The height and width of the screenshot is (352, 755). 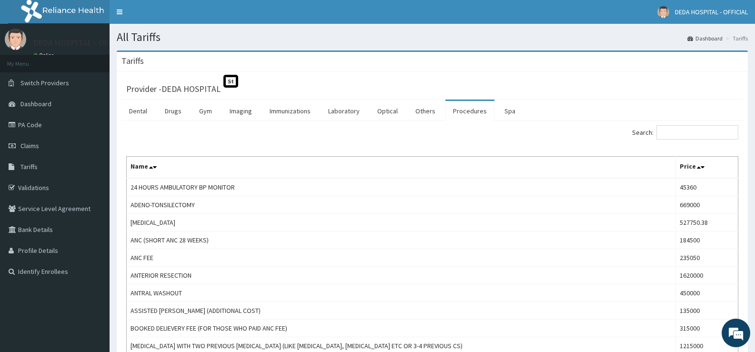 What do you see at coordinates (425, 111) in the screenshot?
I see `a: Others` at bounding box center [425, 111].